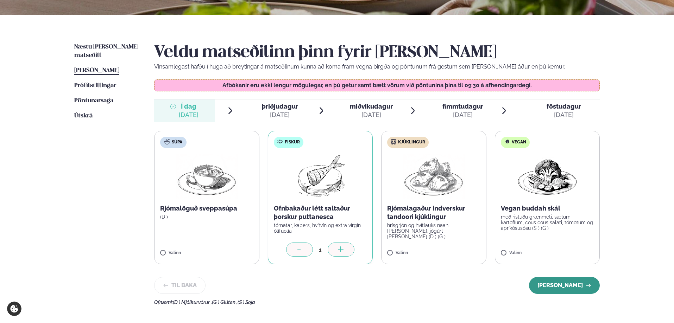  What do you see at coordinates (207, 217) in the screenshot?
I see `p: (D )` at bounding box center [207, 217].